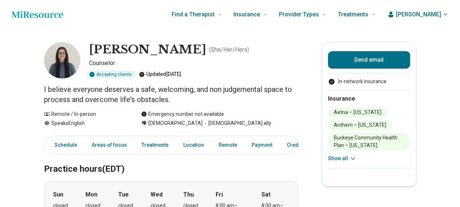 The image size is (460, 207). What do you see at coordinates (228, 145) in the screenshot?
I see `a: Remote` at bounding box center [228, 145].